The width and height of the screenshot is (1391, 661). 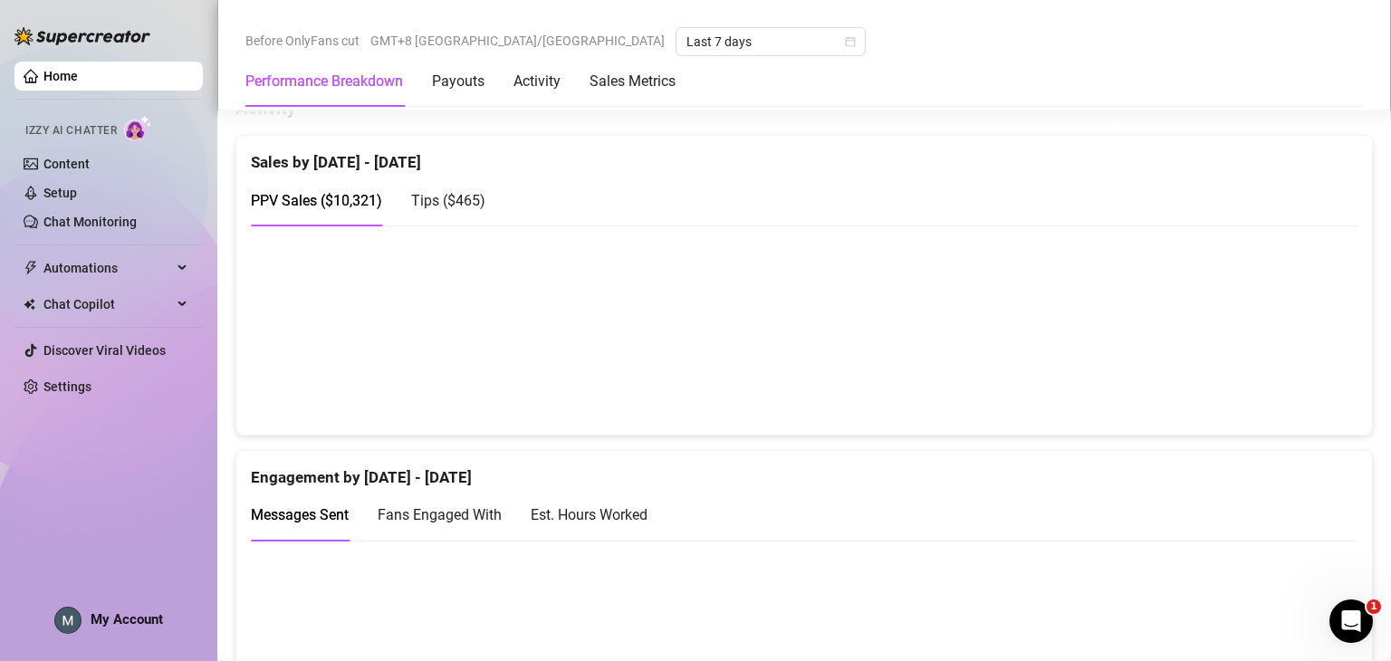 I want to click on div: Payouts, so click(x=458, y=81).